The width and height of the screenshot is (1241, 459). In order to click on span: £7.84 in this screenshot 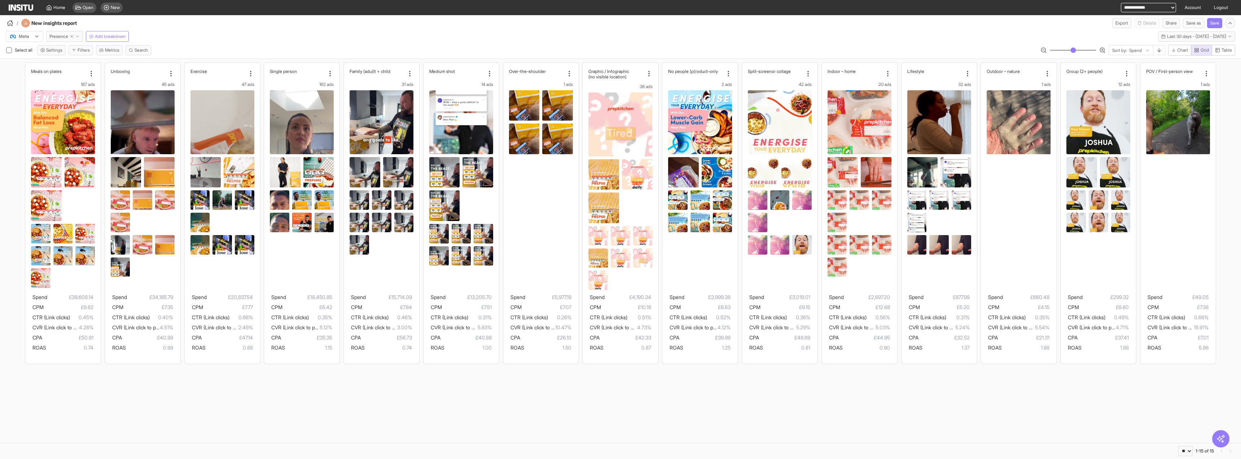, I will do `click(387, 307)`.